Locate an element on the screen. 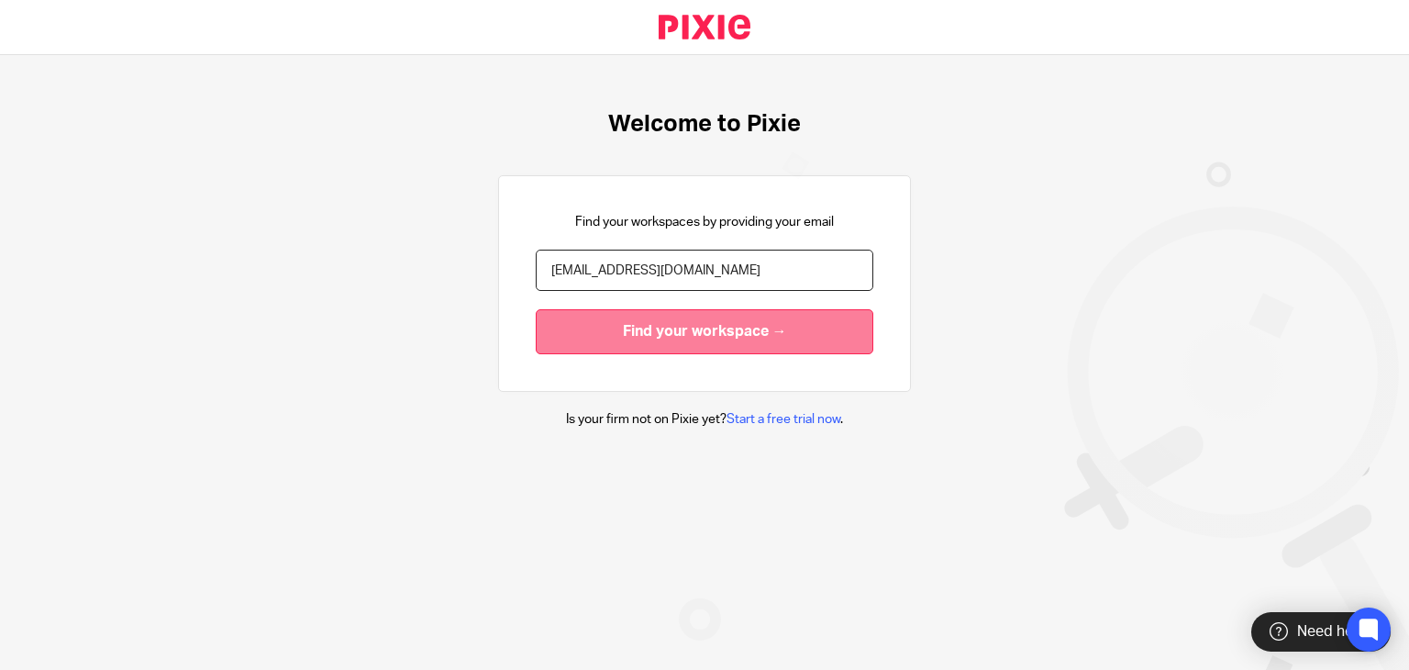 The width and height of the screenshot is (1409, 670). h1: Welcome to Pixie is located at coordinates (704, 124).